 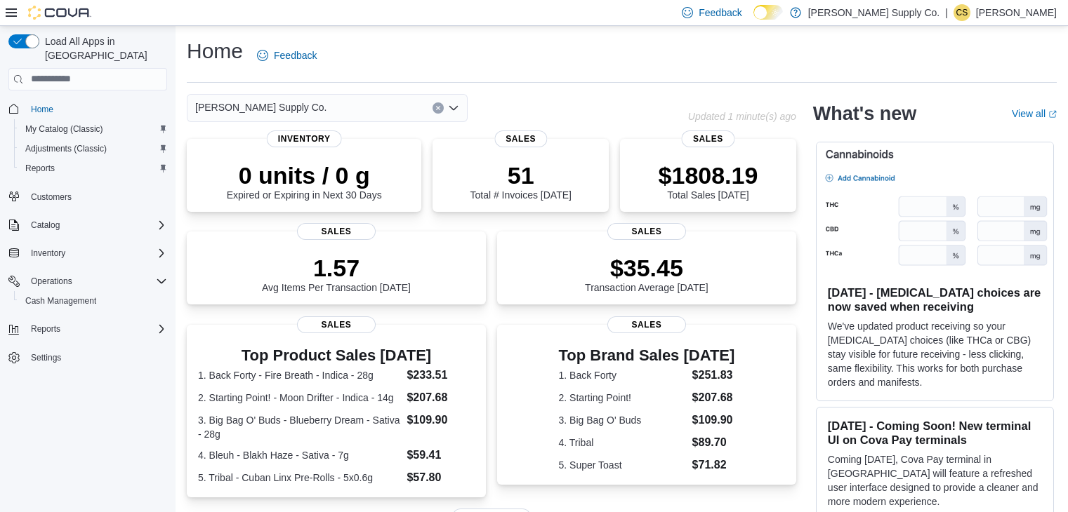 I want to click on dt: 1. Back Forty - Fire Breath - Indica - 28g, so click(x=299, y=376).